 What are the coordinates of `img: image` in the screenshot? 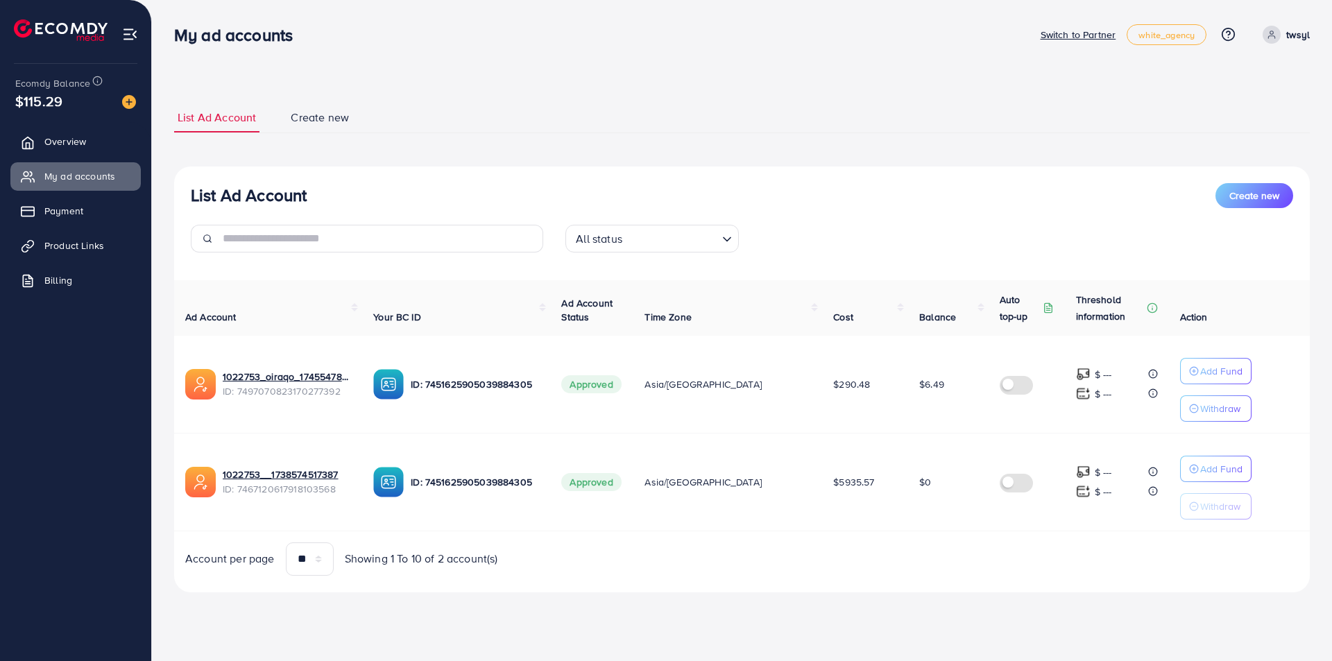 It's located at (129, 102).